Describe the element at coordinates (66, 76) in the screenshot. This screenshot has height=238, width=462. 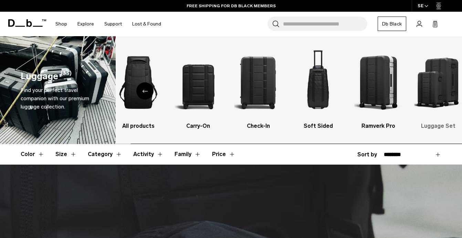
I see `span: (33)` at that location.